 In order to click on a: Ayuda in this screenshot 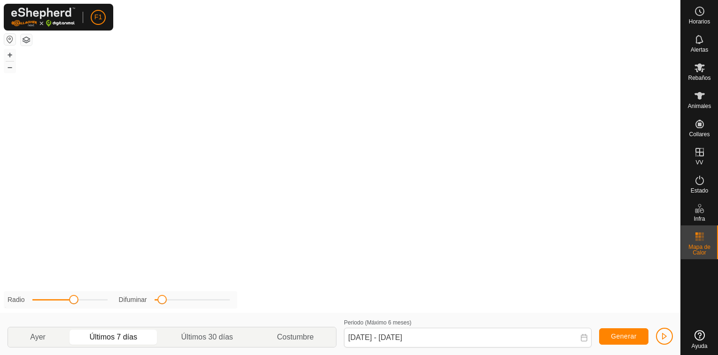, I will do `click(699, 340)`.